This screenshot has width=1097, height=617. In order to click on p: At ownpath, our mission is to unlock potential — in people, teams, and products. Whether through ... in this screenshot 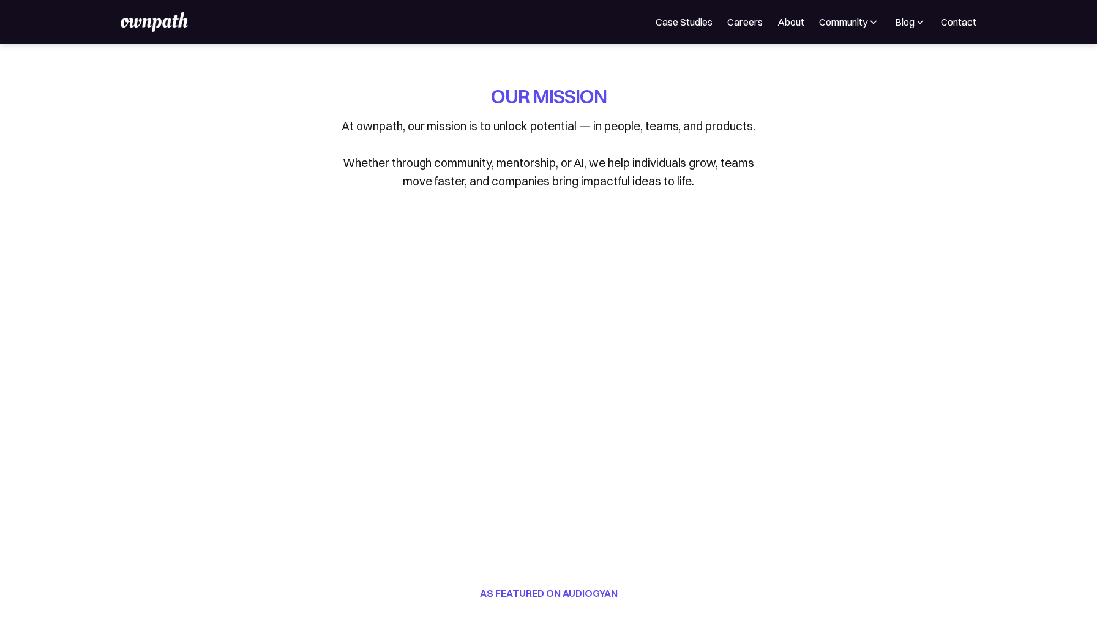, I will do `click(549, 154)`.